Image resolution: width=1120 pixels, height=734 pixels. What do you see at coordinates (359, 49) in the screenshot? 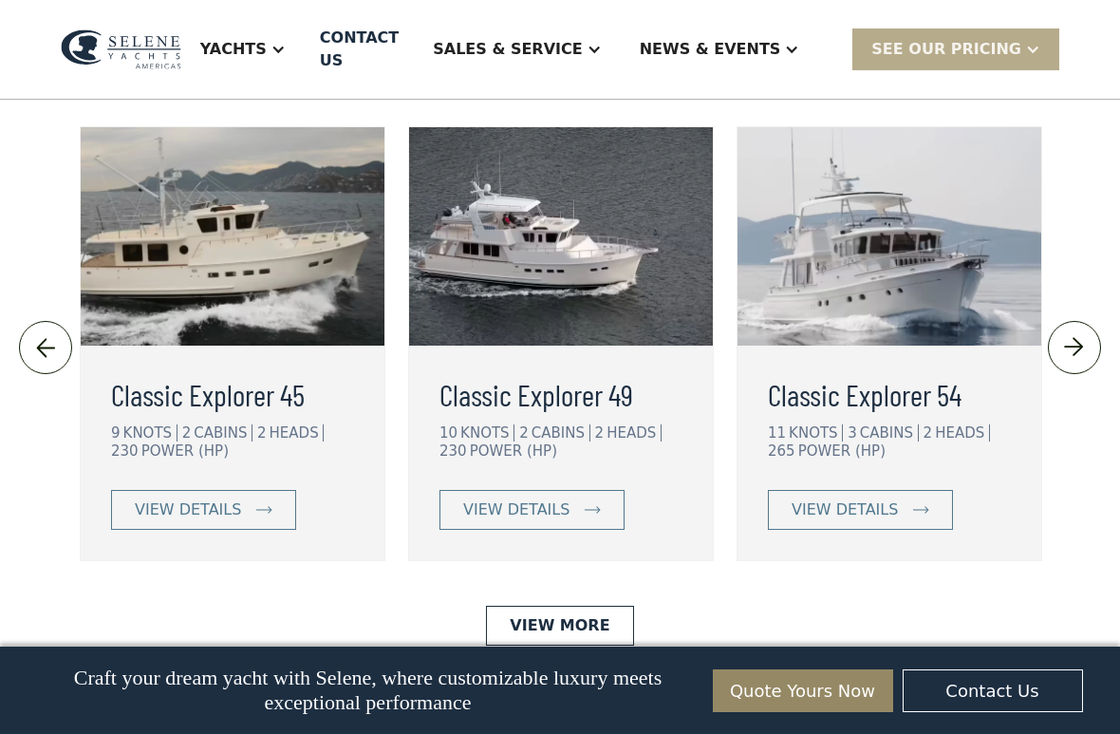
I see `div: Contact US` at bounding box center [359, 49].